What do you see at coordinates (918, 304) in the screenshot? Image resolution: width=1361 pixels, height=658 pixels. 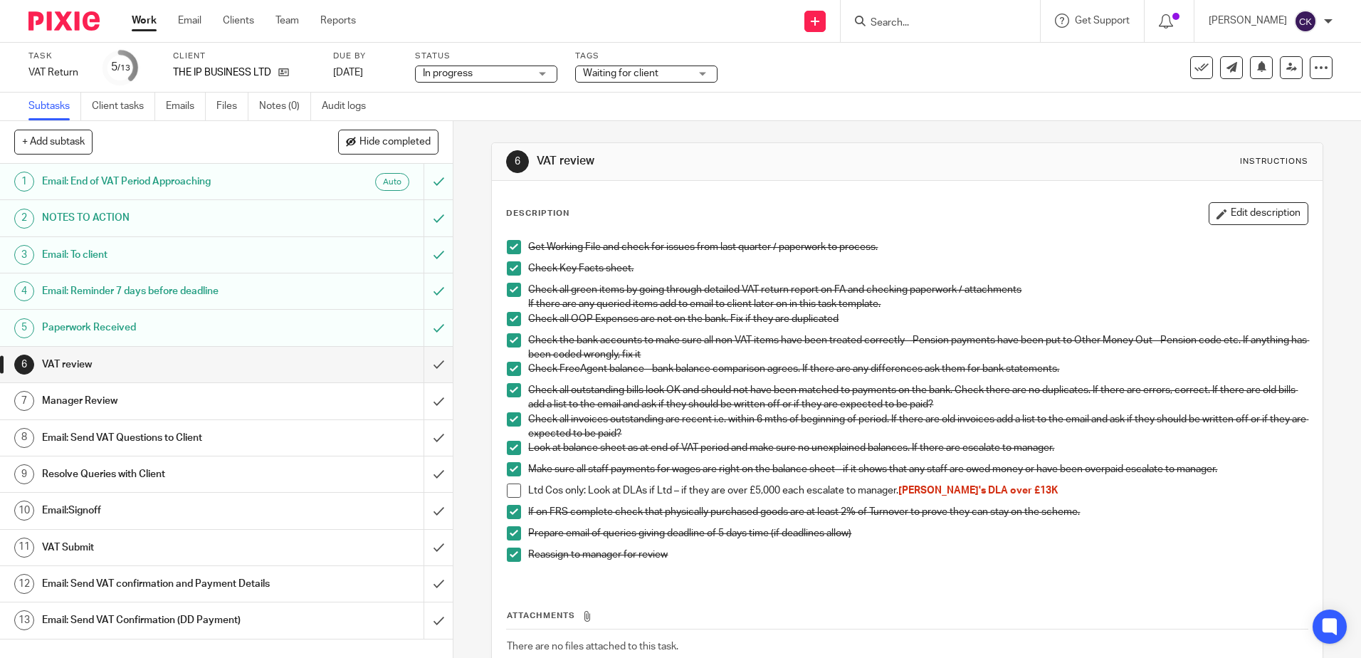 I see `p: If there are any queried items add to email to client later on in this task template.` at bounding box center [918, 304].